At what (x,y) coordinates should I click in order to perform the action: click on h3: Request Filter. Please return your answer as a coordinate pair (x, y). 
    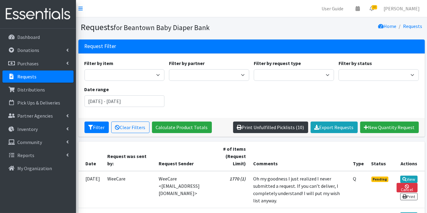
    Looking at the image, I should click on (100, 46).